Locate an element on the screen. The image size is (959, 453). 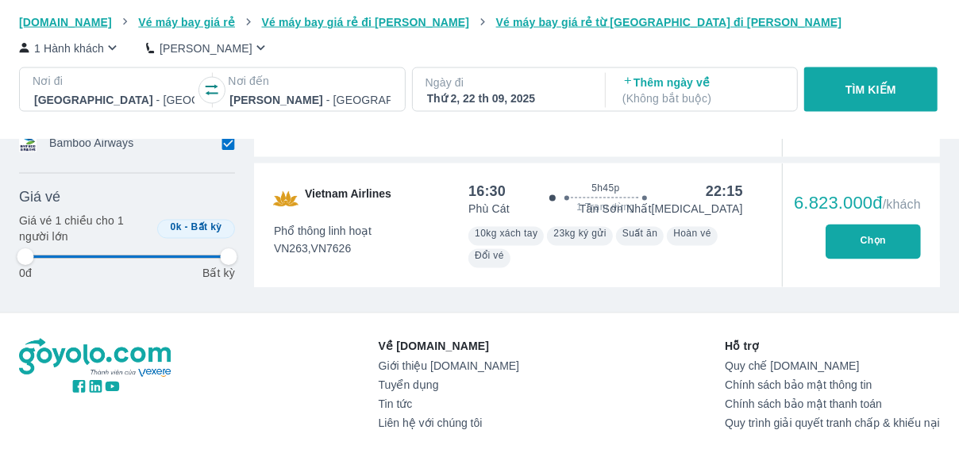
button: TÌM KIẾM is located at coordinates (870, 90).